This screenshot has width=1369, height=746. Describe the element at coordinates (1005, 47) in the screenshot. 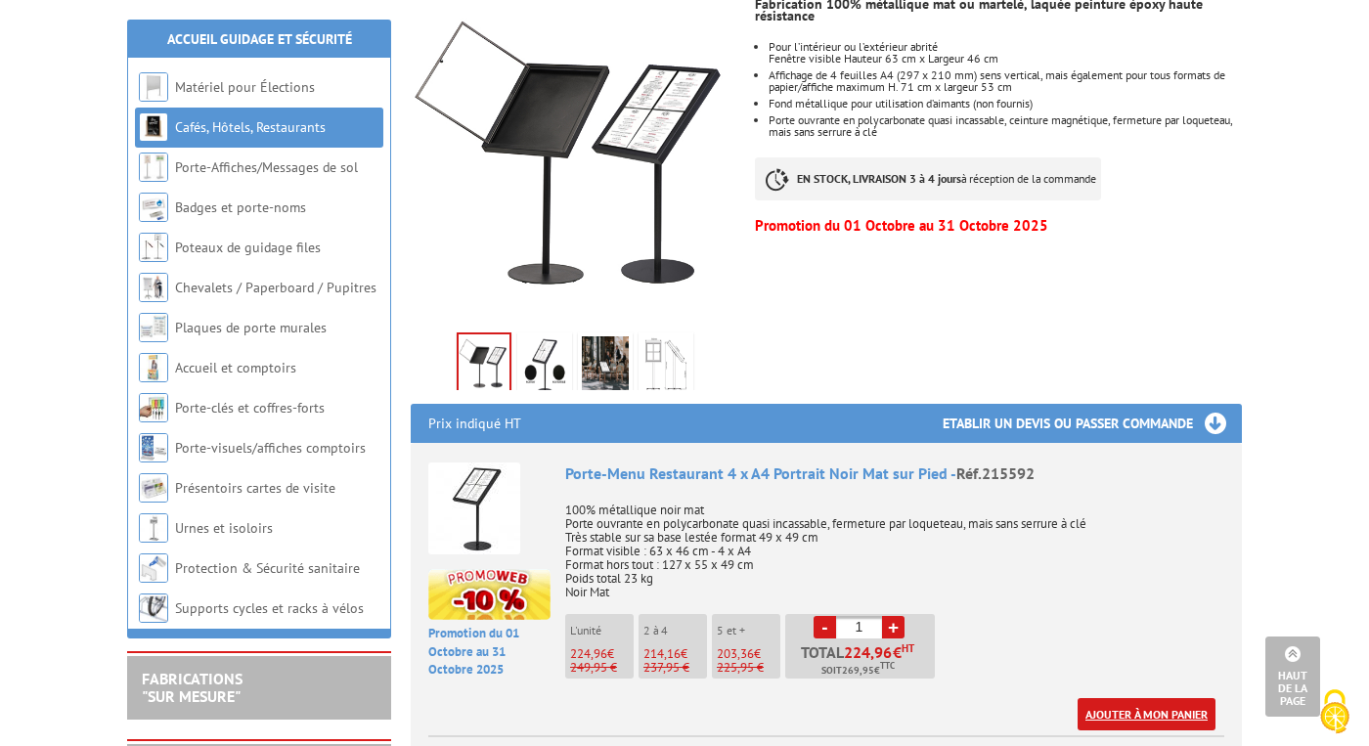

I see `p: Pour l’intérieur ou l’extérieur abrité` at that location.